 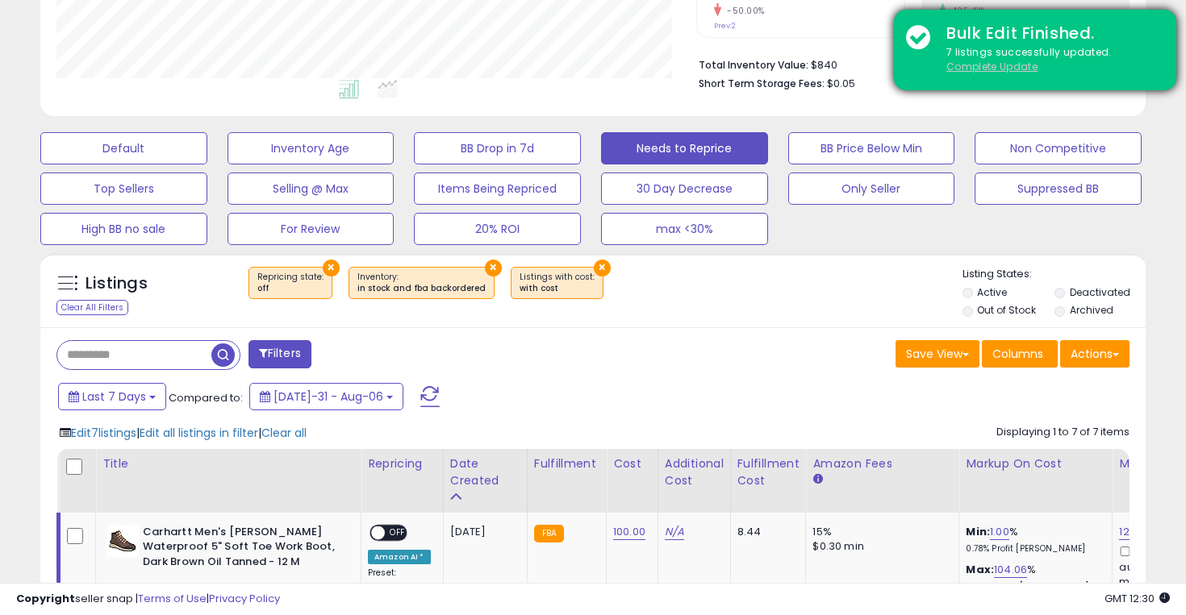 What do you see at coordinates (1036, 481) in the screenshot?
I see `th: The percentage added to the cost of goods (COGS) that forms the calculator for Min & Max prices.` at bounding box center [1036, 481].